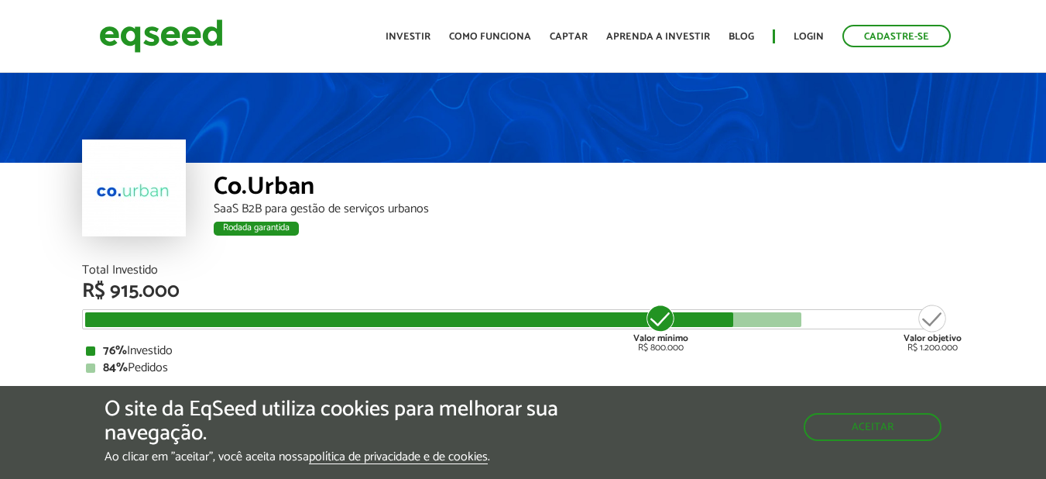  I want to click on strong: 76%, so click(115, 350).